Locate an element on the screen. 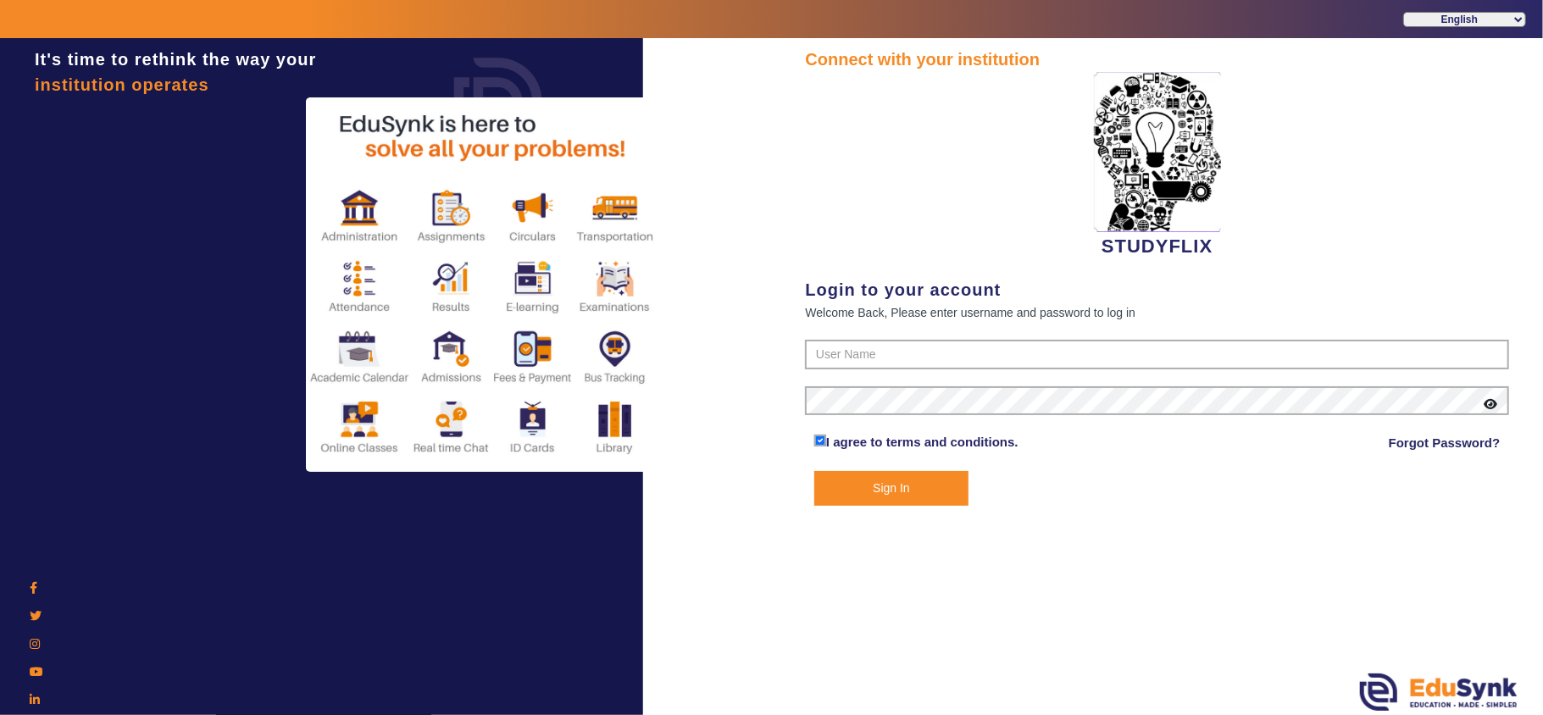 The image size is (1543, 715). div: STUDYFLIX is located at coordinates (1157, 166).